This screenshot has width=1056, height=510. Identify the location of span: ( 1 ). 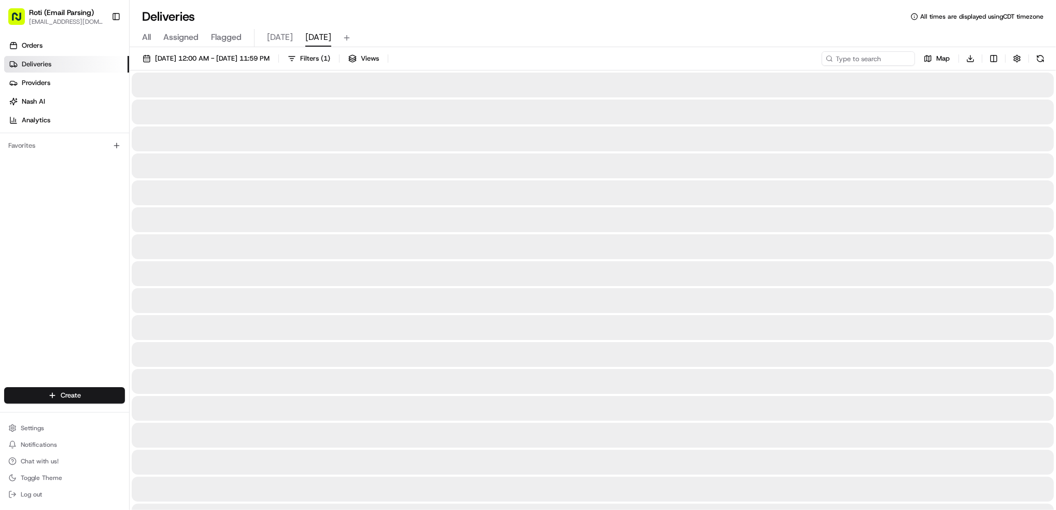
(326, 59).